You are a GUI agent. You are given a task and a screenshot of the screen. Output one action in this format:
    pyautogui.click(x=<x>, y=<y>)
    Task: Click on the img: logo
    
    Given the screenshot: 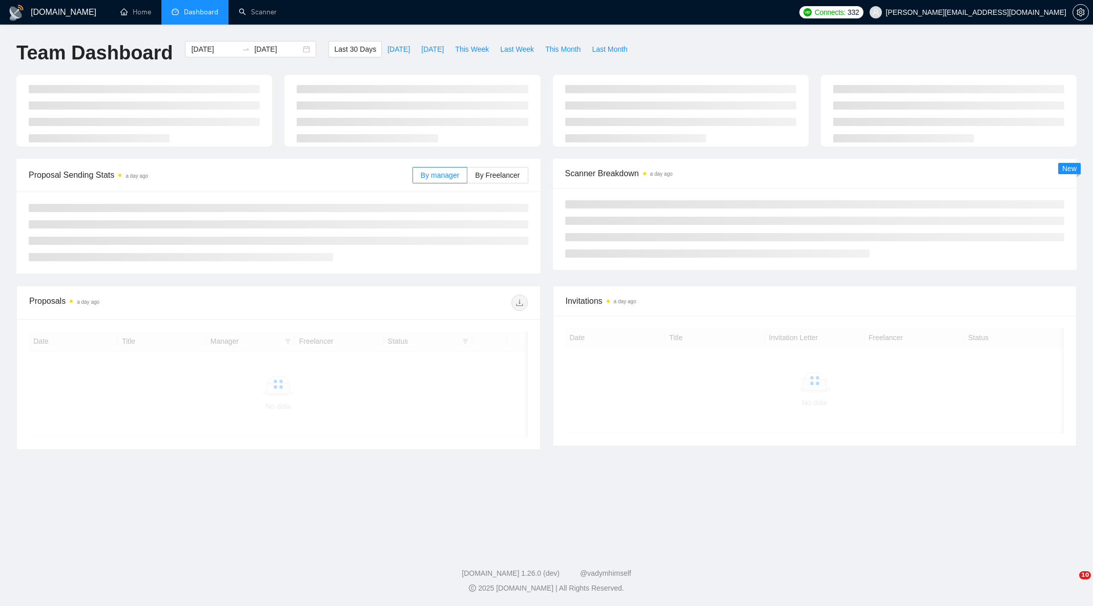 What is the action you would take?
    pyautogui.click(x=16, y=13)
    